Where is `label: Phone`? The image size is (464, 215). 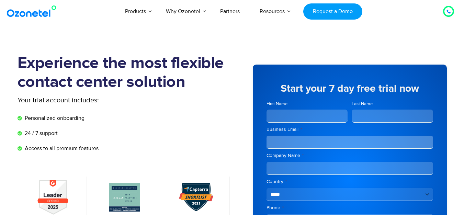 label: Phone is located at coordinates (350, 208).